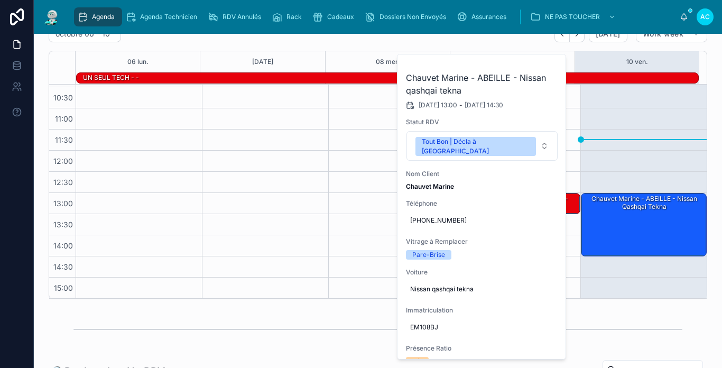 The image size is (722, 368). What do you see at coordinates (98, 17) in the screenshot?
I see `a: Agenda` at bounding box center [98, 17].